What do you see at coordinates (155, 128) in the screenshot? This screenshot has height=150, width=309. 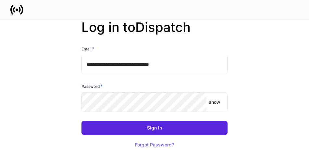 I see `button: Sign In` at bounding box center [155, 128].